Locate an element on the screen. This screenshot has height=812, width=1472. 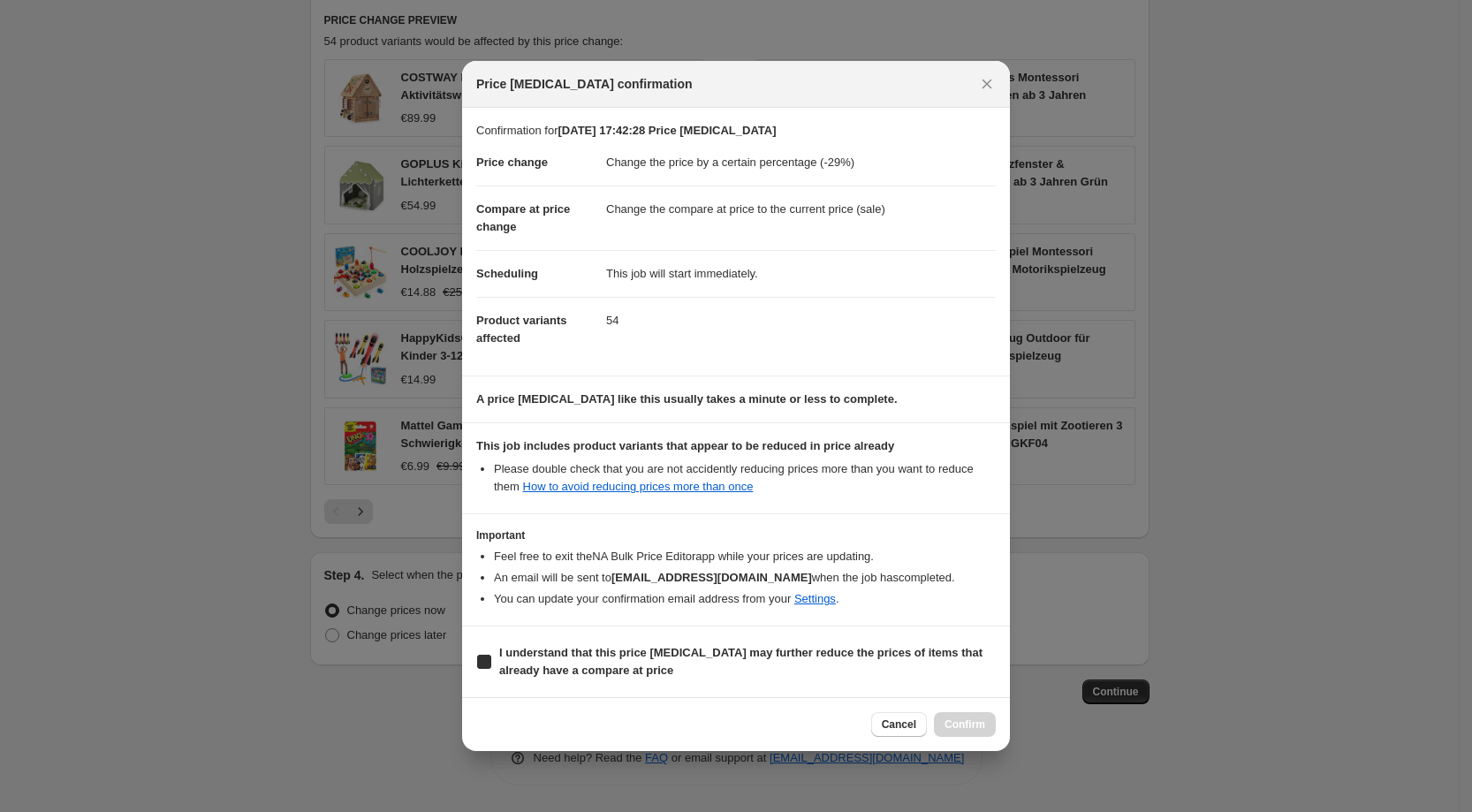
b: This job includes product variants that appear to be reduced in price already is located at coordinates (684, 446).